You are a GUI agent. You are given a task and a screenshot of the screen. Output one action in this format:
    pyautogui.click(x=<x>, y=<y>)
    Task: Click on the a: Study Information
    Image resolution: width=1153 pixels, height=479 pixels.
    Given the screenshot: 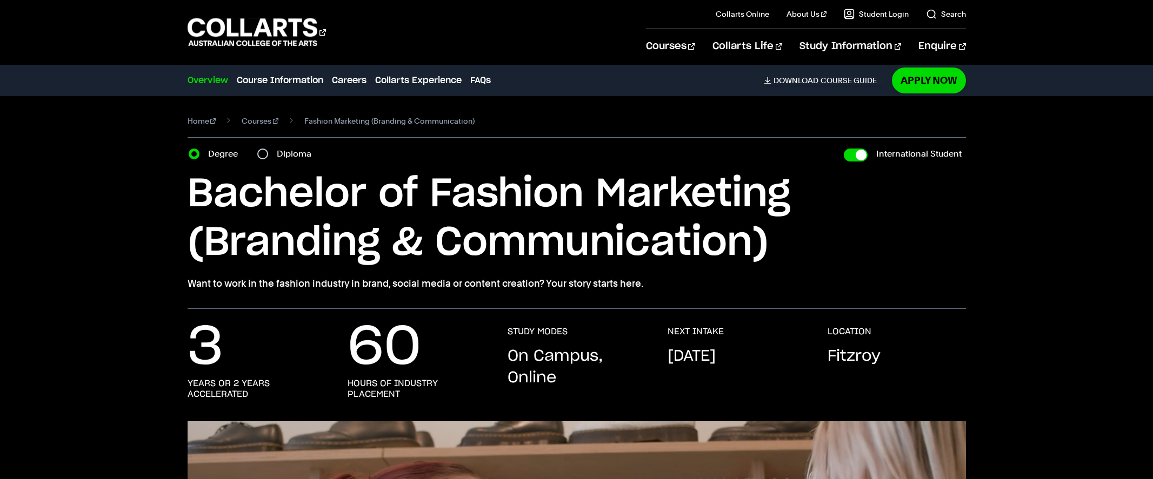 What is the action you would take?
    pyautogui.click(x=850, y=46)
    